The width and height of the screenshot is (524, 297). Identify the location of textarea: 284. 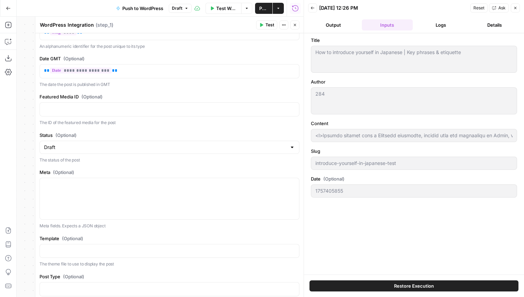
(414, 94).